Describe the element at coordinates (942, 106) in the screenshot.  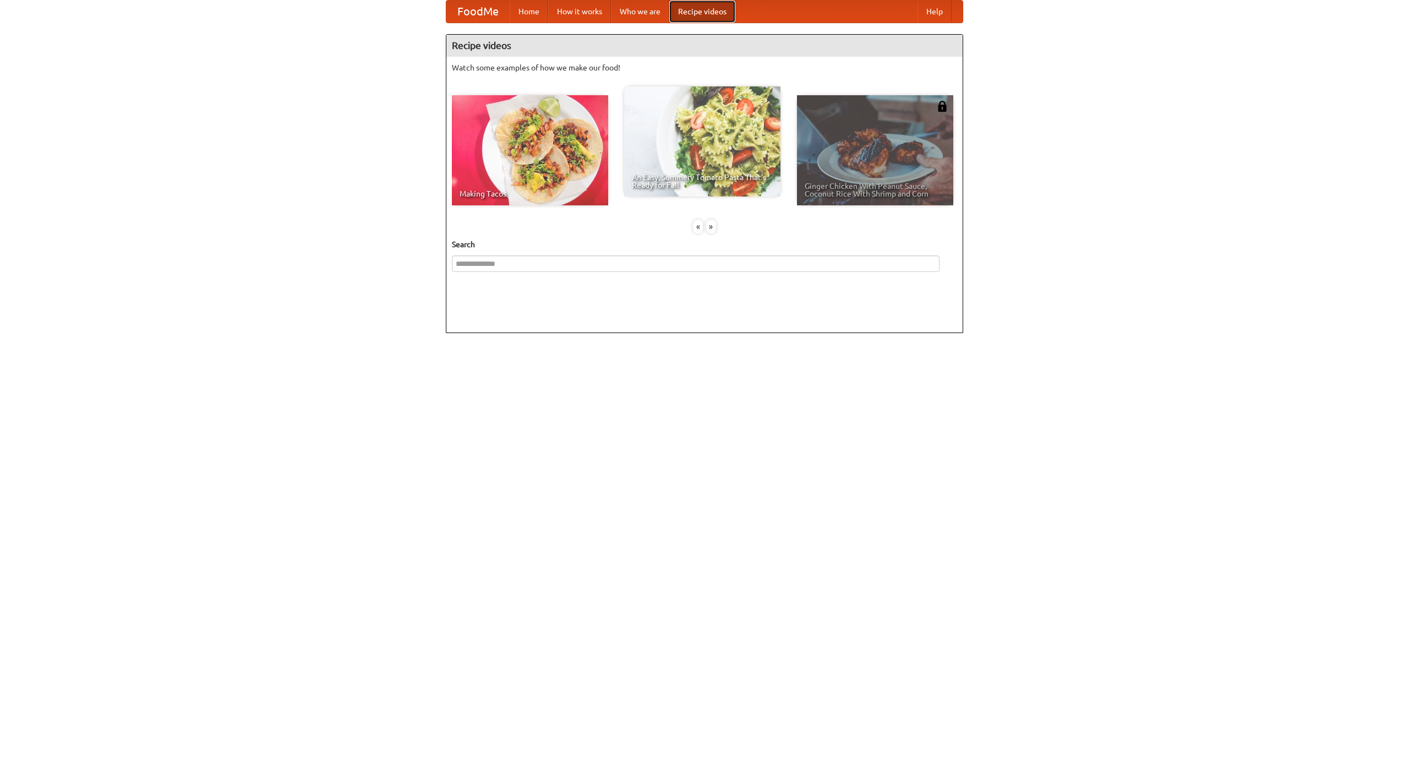
I see `img: 483408.png` at that location.